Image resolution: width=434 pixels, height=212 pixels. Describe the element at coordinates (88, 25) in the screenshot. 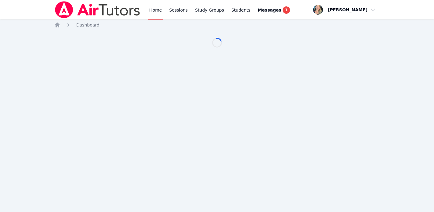

I see `span: Dashboard` at that location.